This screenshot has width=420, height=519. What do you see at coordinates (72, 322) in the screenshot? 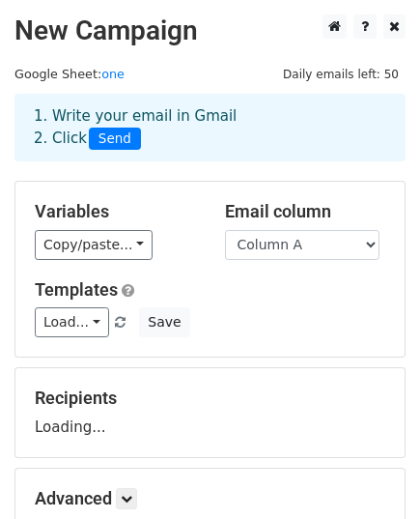
I see `a: Load...` at bounding box center [72, 322].